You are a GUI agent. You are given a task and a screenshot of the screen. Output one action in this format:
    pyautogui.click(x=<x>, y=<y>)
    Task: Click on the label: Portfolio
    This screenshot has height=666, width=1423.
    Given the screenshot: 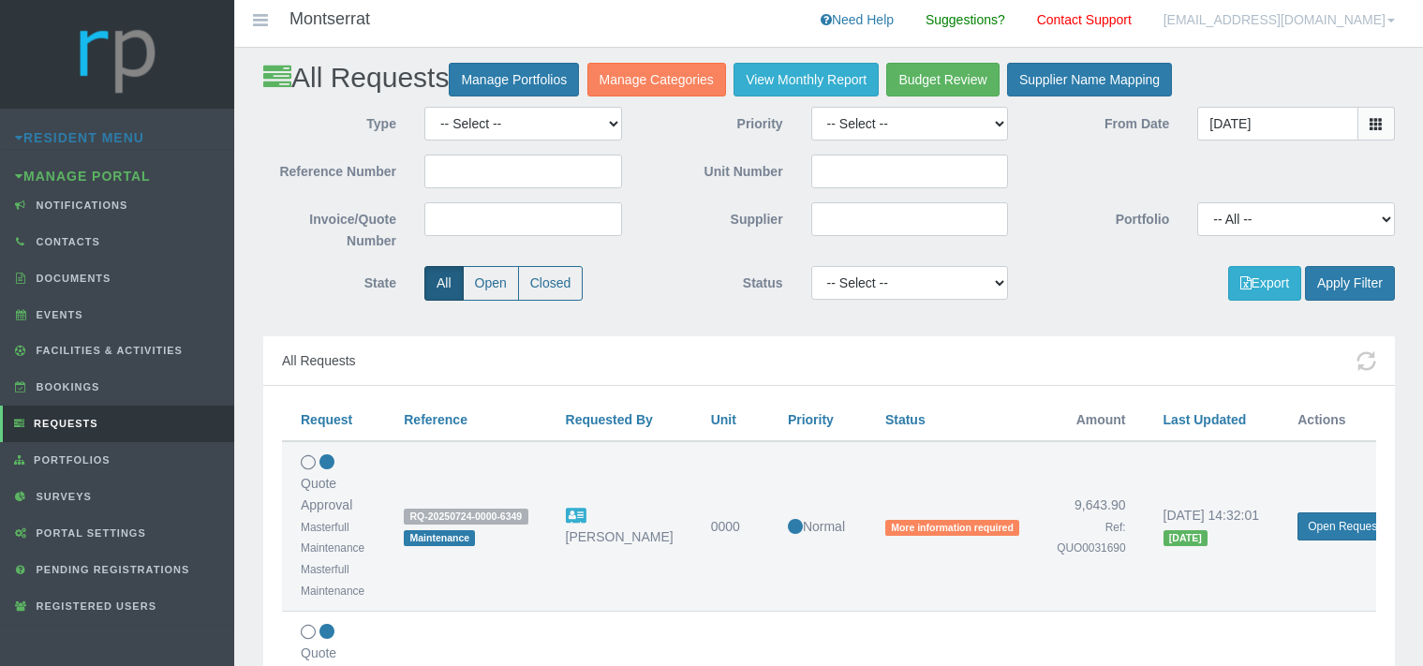 What is the action you would take?
    pyautogui.click(x=1103, y=216)
    